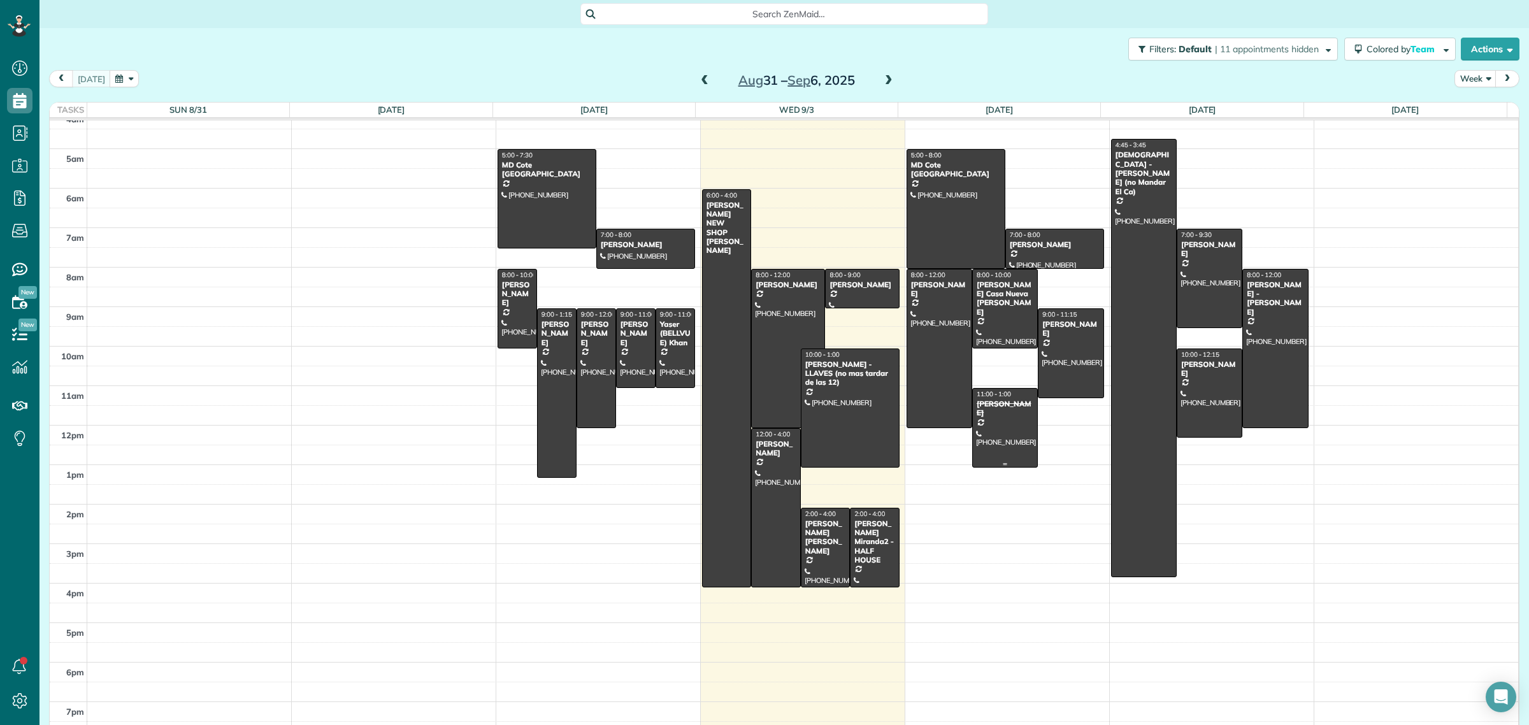  Describe the element at coordinates (75, 593) in the screenshot. I see `span: 4pm` at that location.